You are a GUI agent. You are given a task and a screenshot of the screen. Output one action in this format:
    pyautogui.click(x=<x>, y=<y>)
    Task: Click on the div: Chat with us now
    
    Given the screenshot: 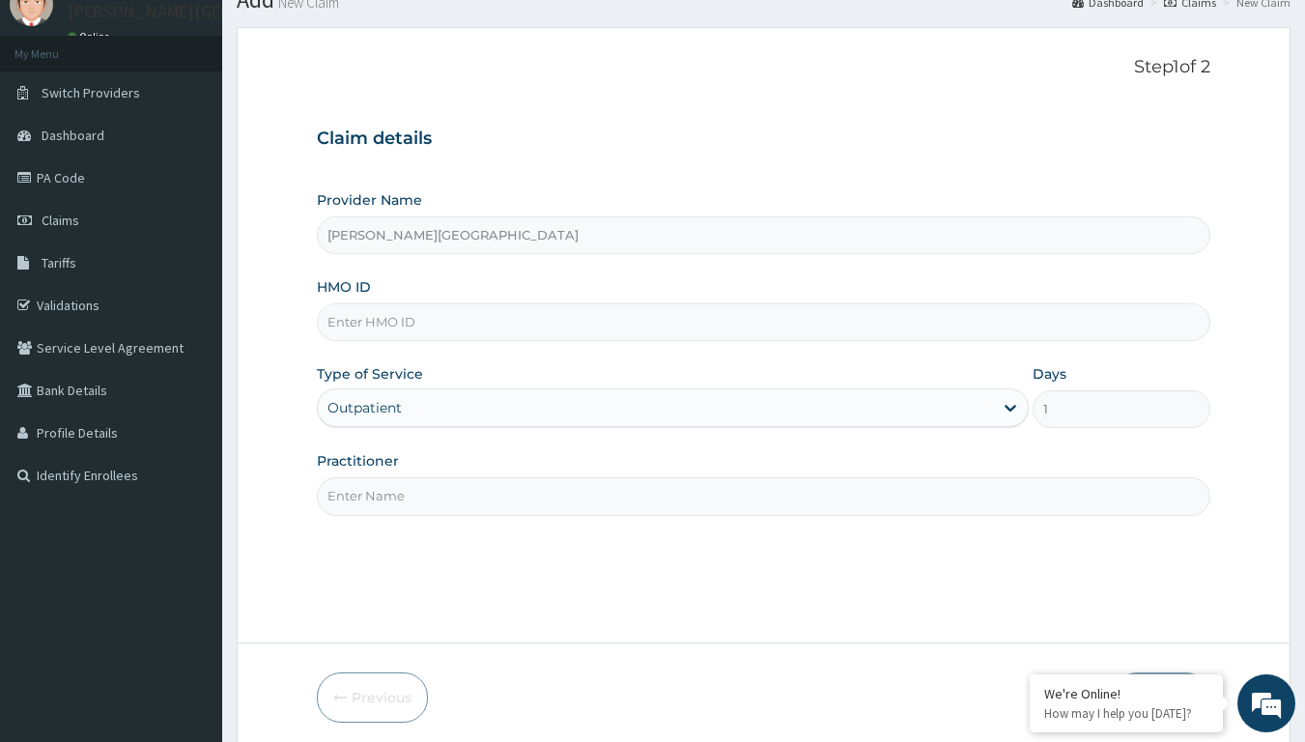 What is the action you would take?
    pyautogui.click(x=213, y=121)
    